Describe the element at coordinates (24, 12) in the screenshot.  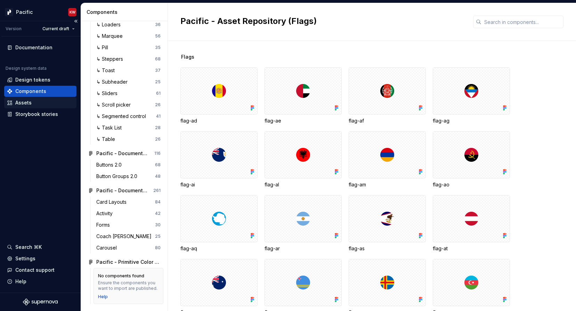
I see `div: Pacific` at that location.